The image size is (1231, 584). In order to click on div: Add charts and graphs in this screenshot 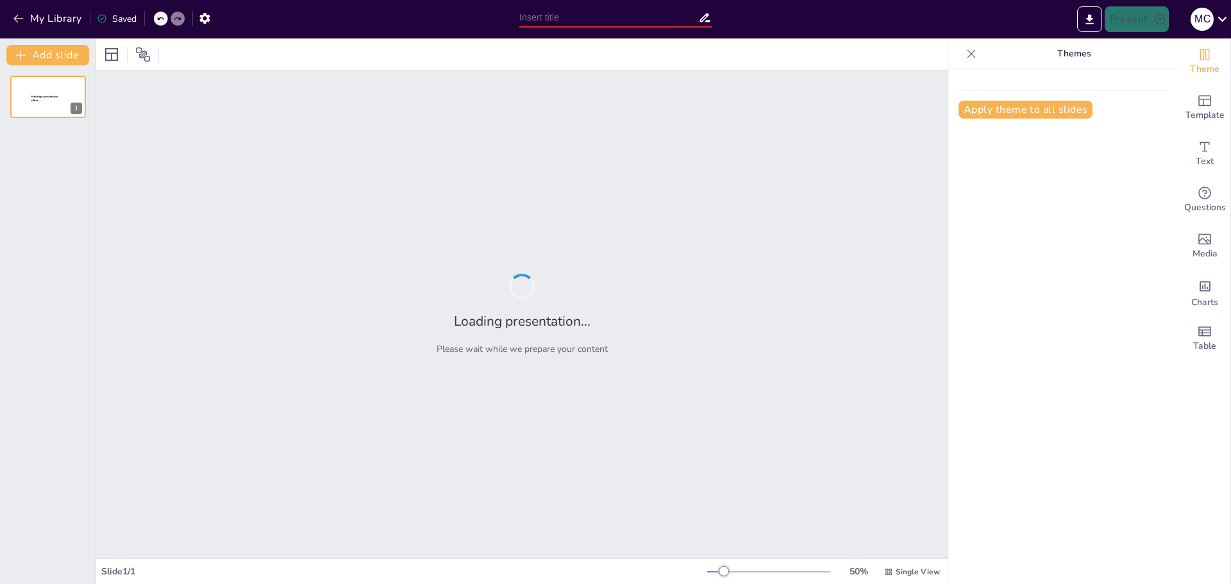, I will do `click(1205, 292)`.